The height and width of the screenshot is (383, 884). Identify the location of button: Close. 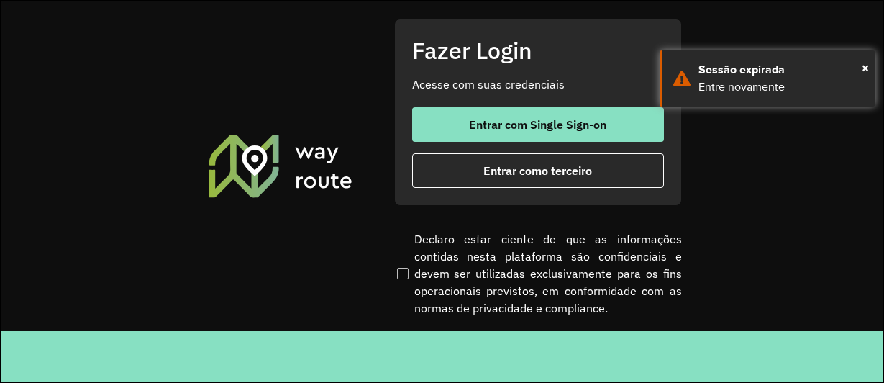
(865, 68).